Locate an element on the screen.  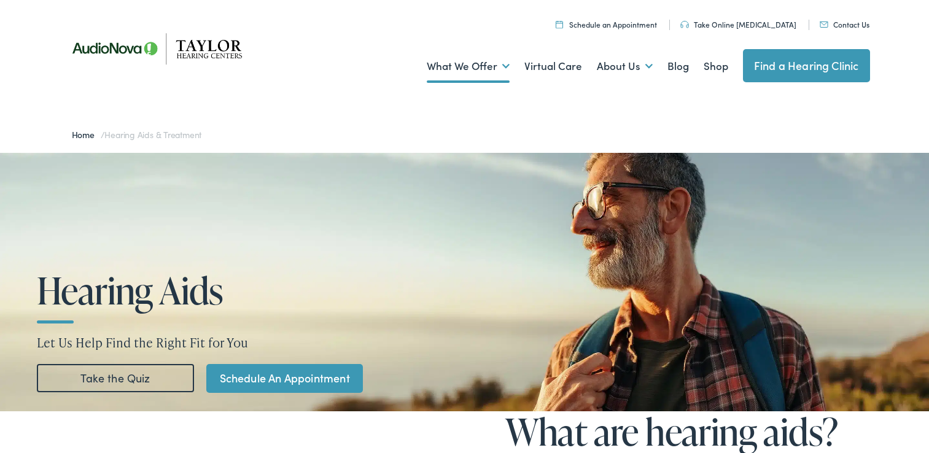
a: About Us is located at coordinates (624, 66).